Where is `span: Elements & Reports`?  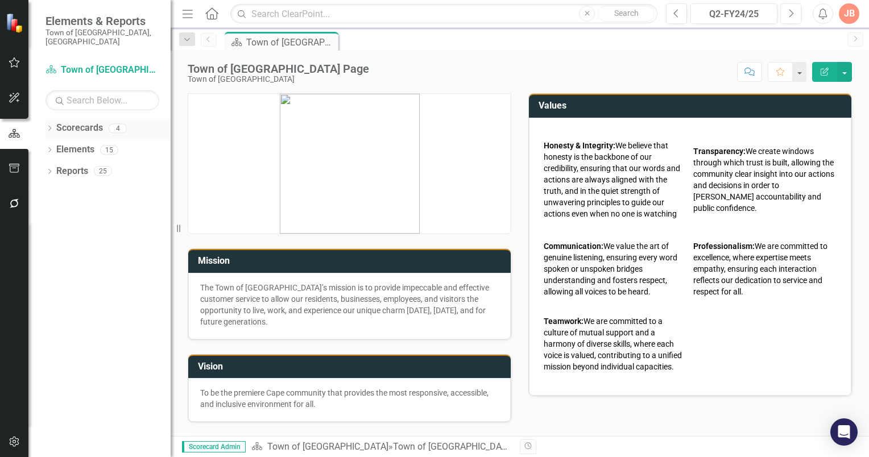
span: Elements & Reports is located at coordinates (102, 21).